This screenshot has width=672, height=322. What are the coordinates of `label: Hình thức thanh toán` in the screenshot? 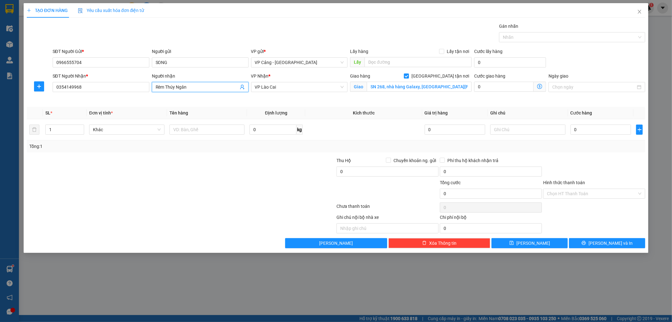 It's located at (564, 183).